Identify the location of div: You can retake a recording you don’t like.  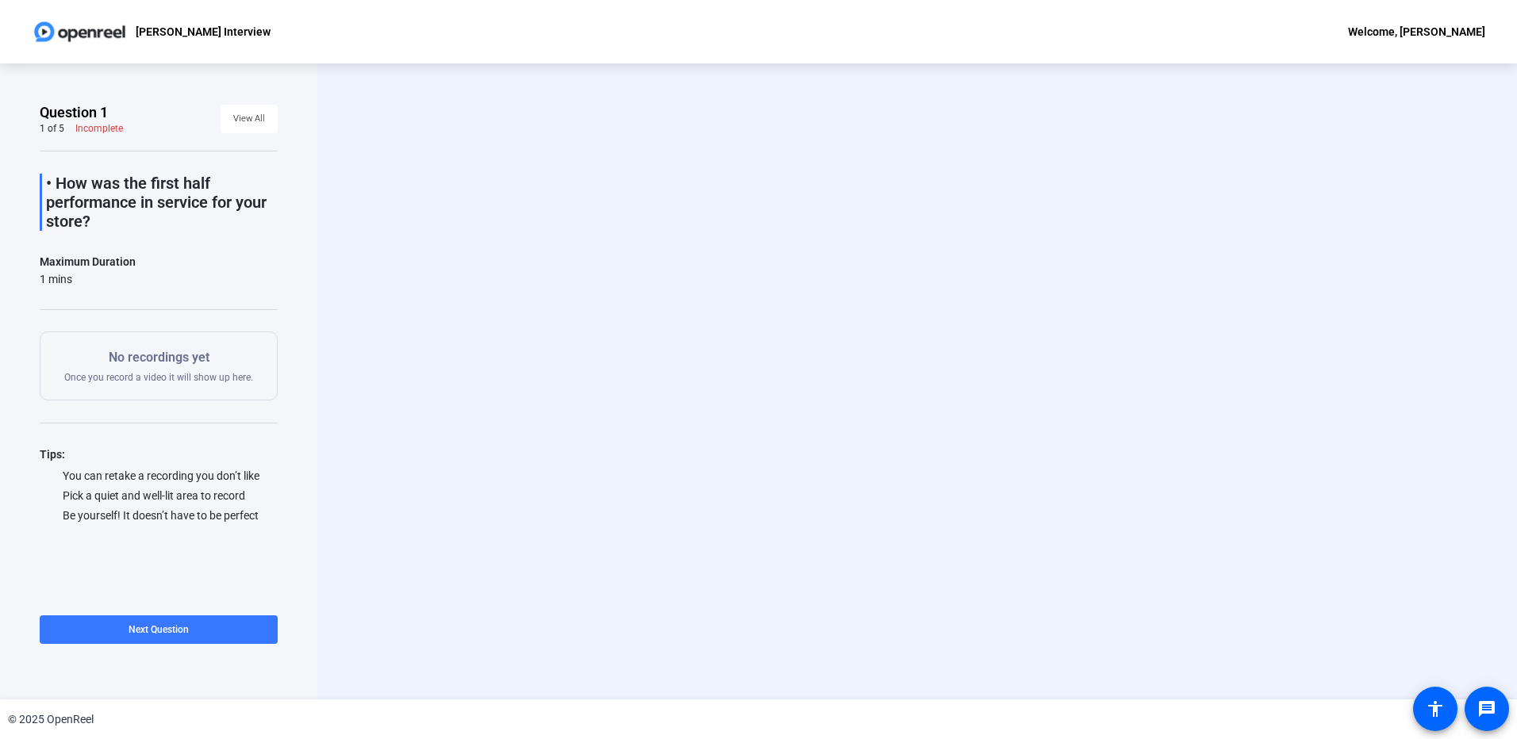
(159, 476).